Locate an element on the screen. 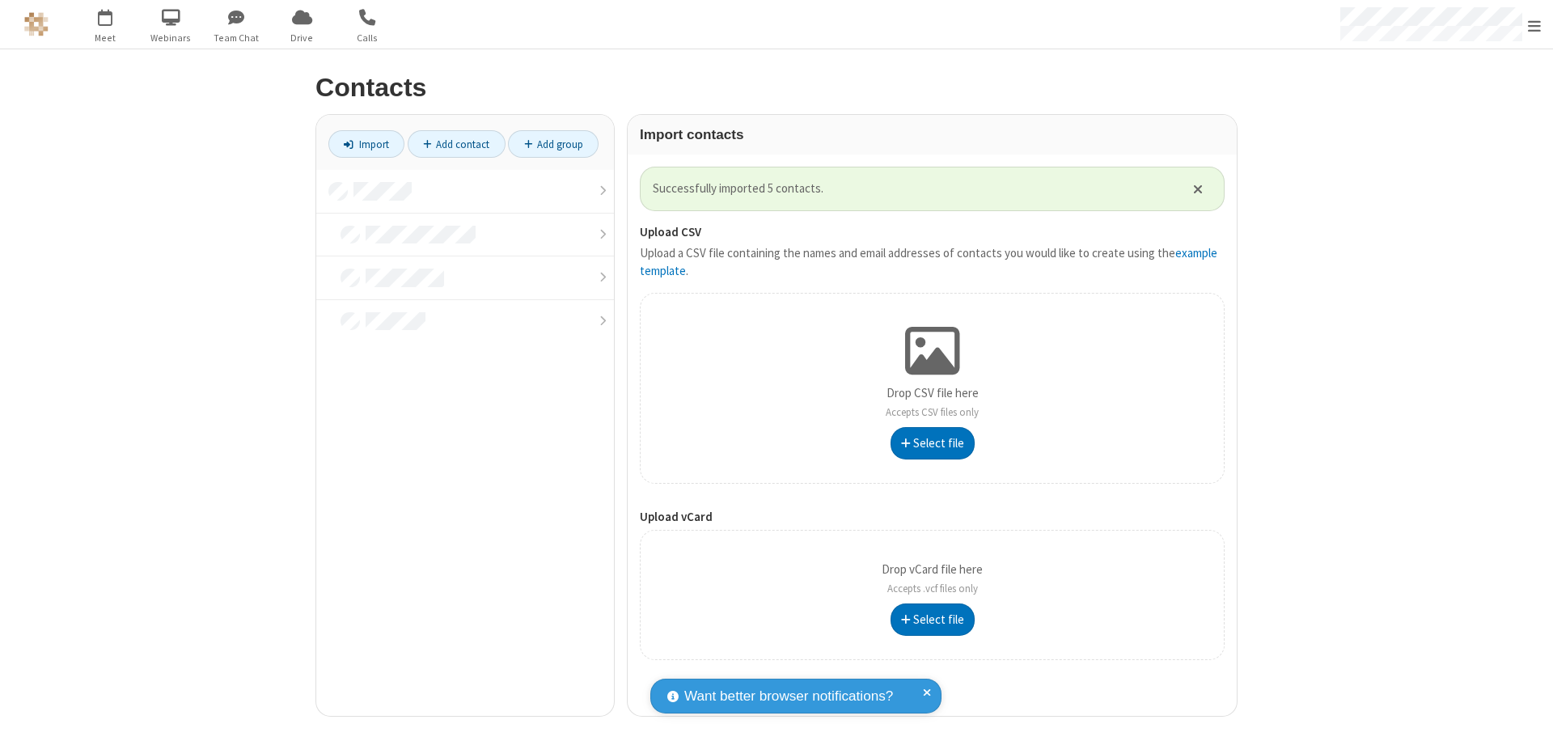 Image resolution: width=1553 pixels, height=741 pixels. span: Want better browser notifications? is located at coordinates (789, 696).